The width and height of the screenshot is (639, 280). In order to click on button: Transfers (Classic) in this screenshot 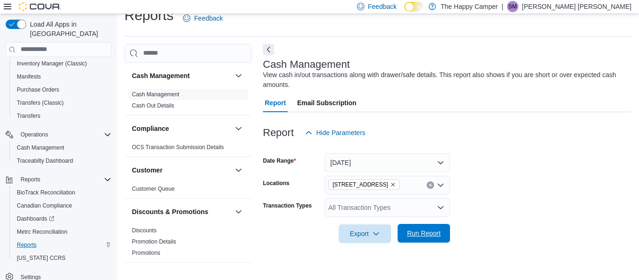, I will do `click(62, 103)`.